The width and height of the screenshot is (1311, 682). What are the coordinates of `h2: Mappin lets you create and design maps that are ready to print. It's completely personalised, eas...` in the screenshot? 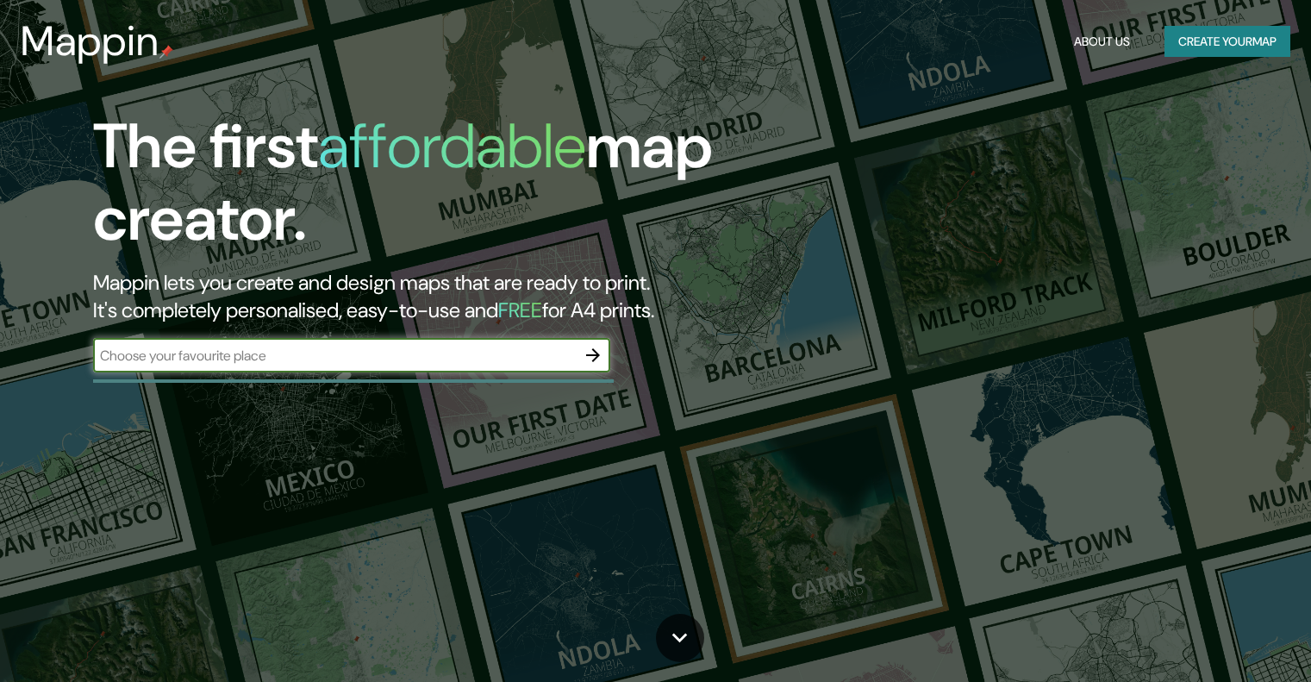 It's located at (420, 296).